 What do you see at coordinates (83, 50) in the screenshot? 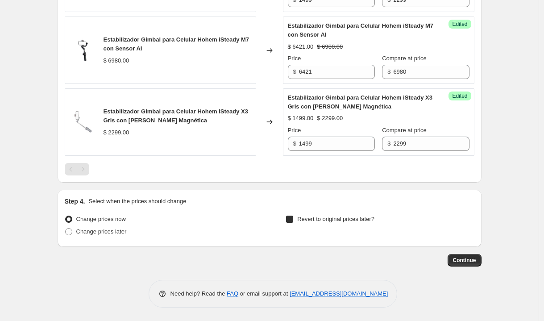
I see `img: EstabilizadorGimbalparaCelularHohemiSteadyM7conSensorAI_0000_08_80x.jpg` at bounding box center [83, 50].